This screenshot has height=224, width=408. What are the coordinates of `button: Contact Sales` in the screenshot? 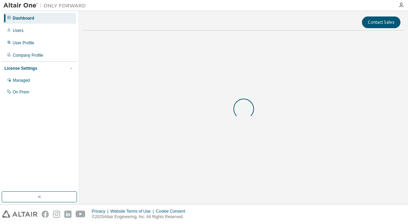 It's located at (381, 22).